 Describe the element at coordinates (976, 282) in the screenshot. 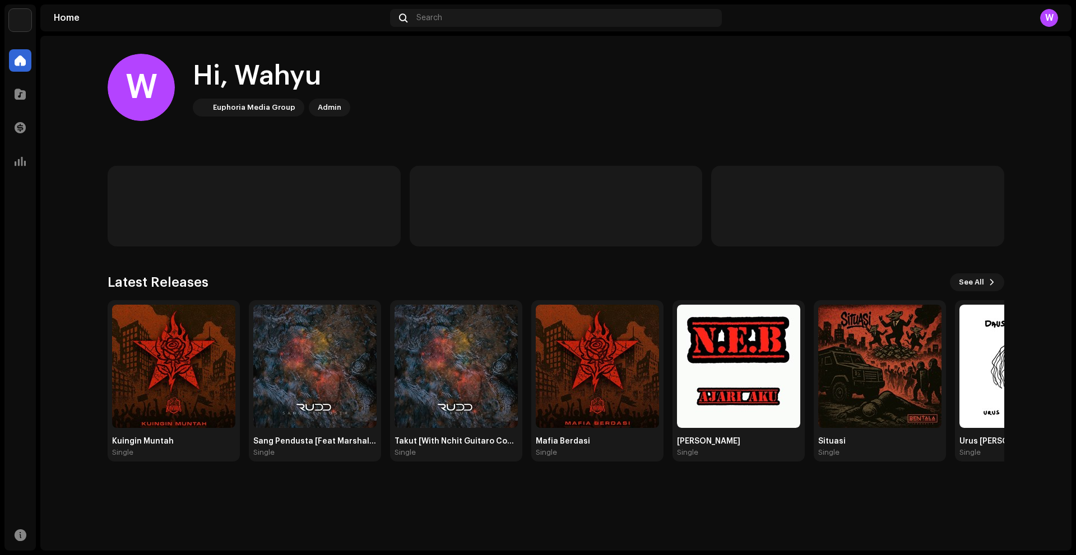

I see `button: See All` at that location.